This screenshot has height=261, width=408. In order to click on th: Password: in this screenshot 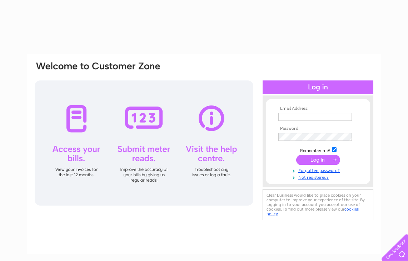, I will do `click(318, 129)`.